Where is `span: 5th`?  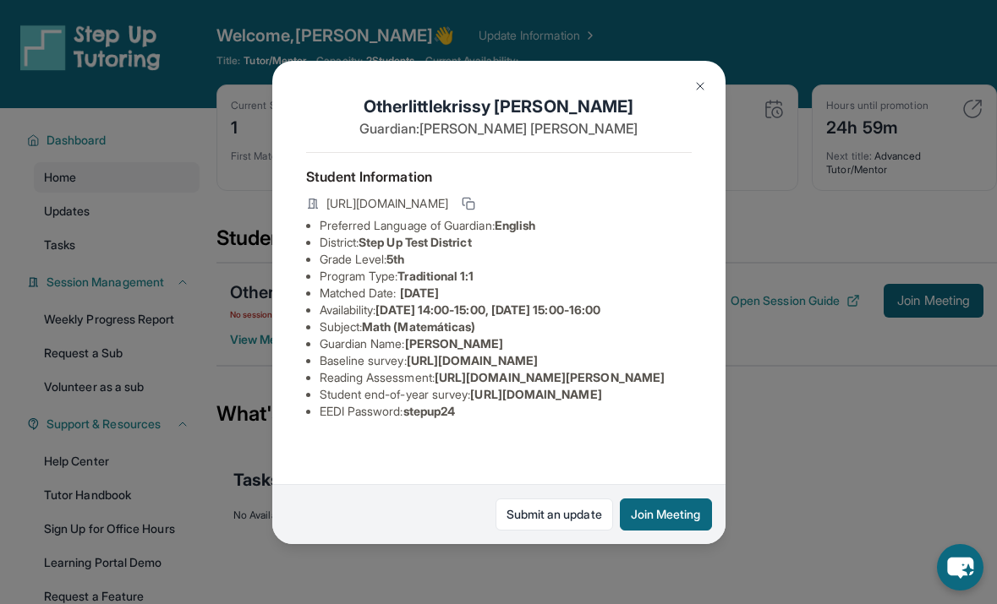 span: 5th is located at coordinates (395, 259).